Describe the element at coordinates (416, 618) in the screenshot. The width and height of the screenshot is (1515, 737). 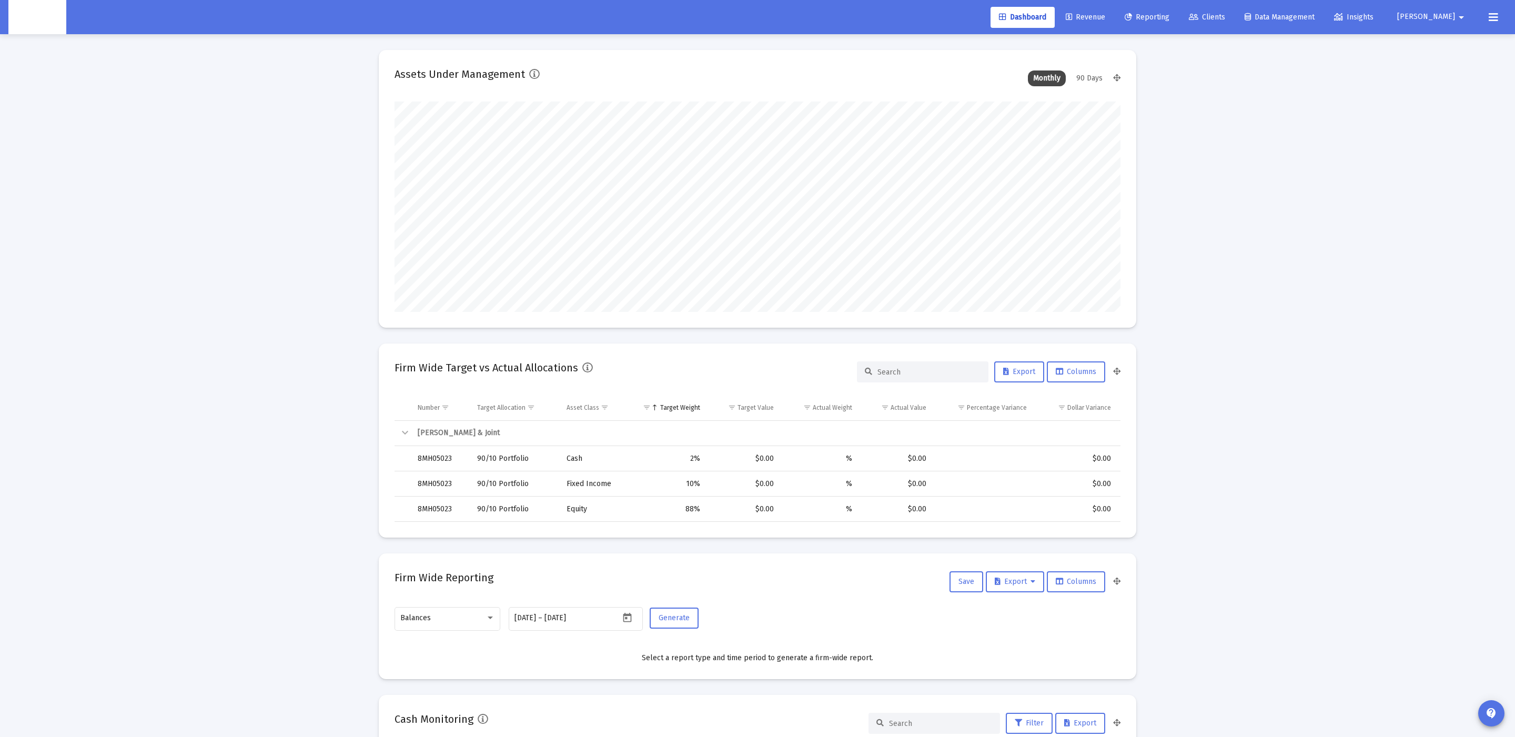
I see `span: Balances` at that location.